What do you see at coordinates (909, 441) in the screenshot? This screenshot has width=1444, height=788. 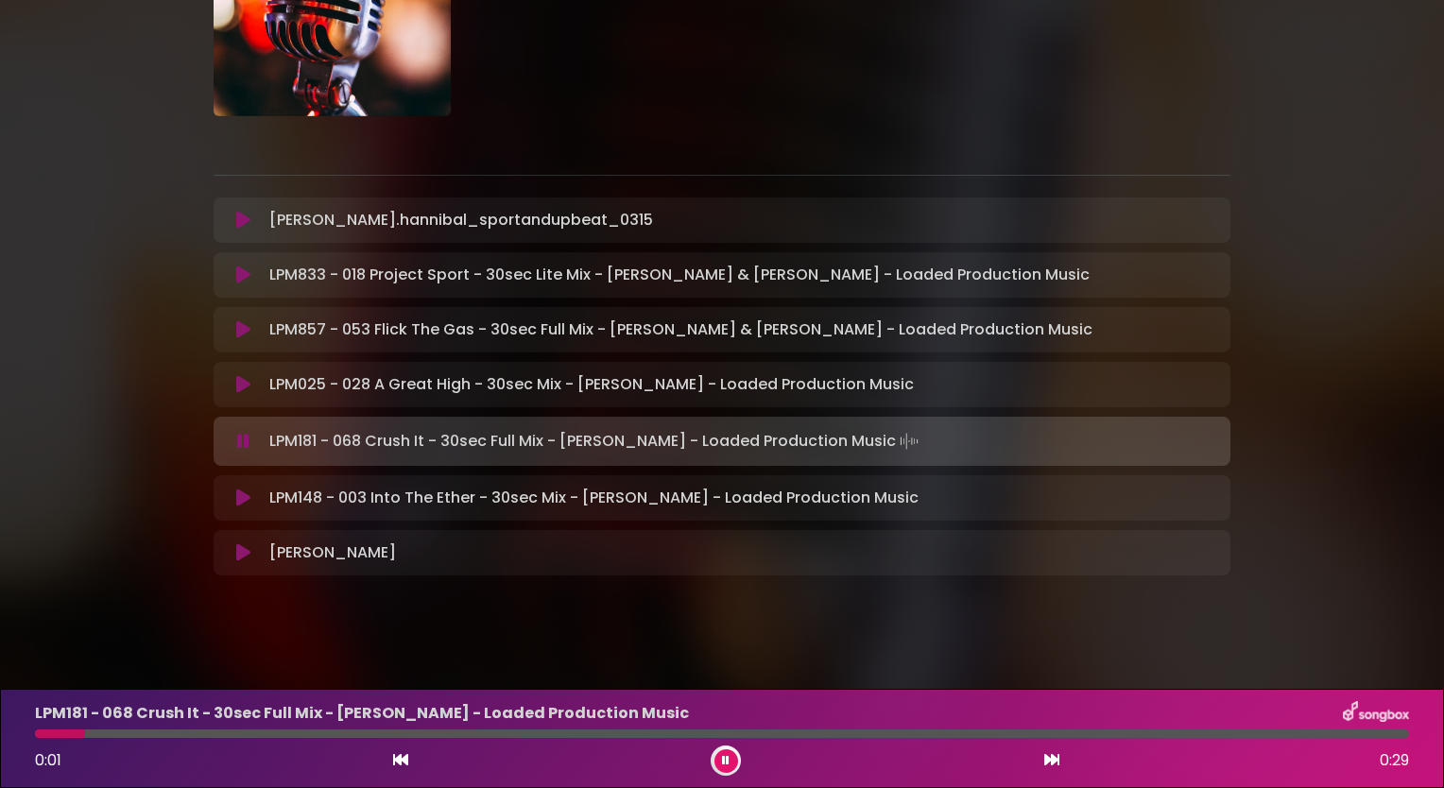 I see `img: waveform4.gif` at bounding box center [909, 441].